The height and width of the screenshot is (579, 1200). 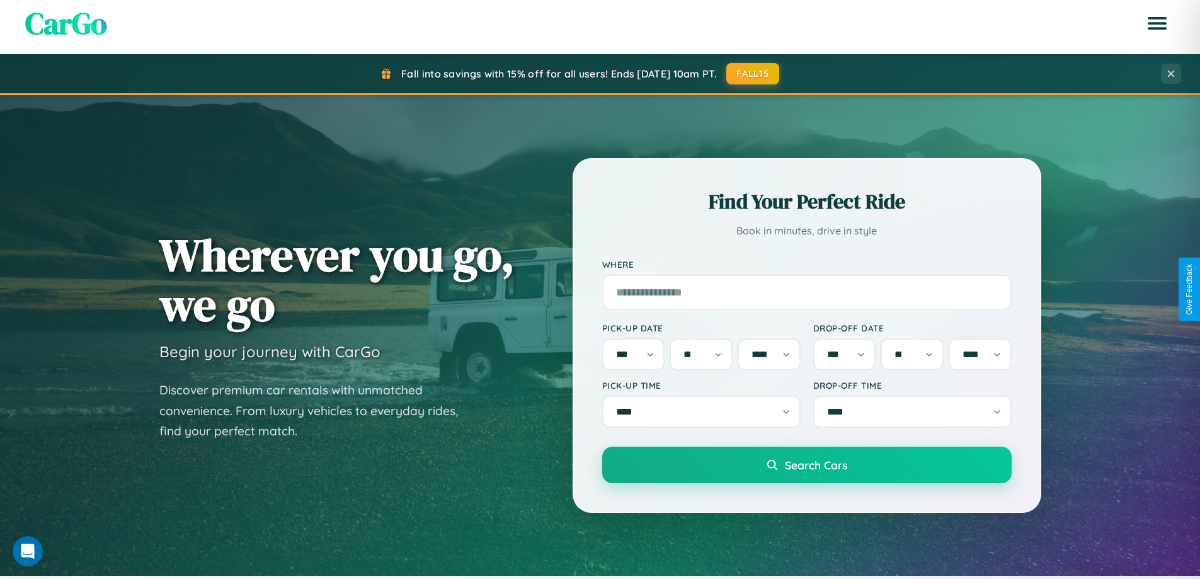 I want to click on button: Search Cars, so click(x=807, y=465).